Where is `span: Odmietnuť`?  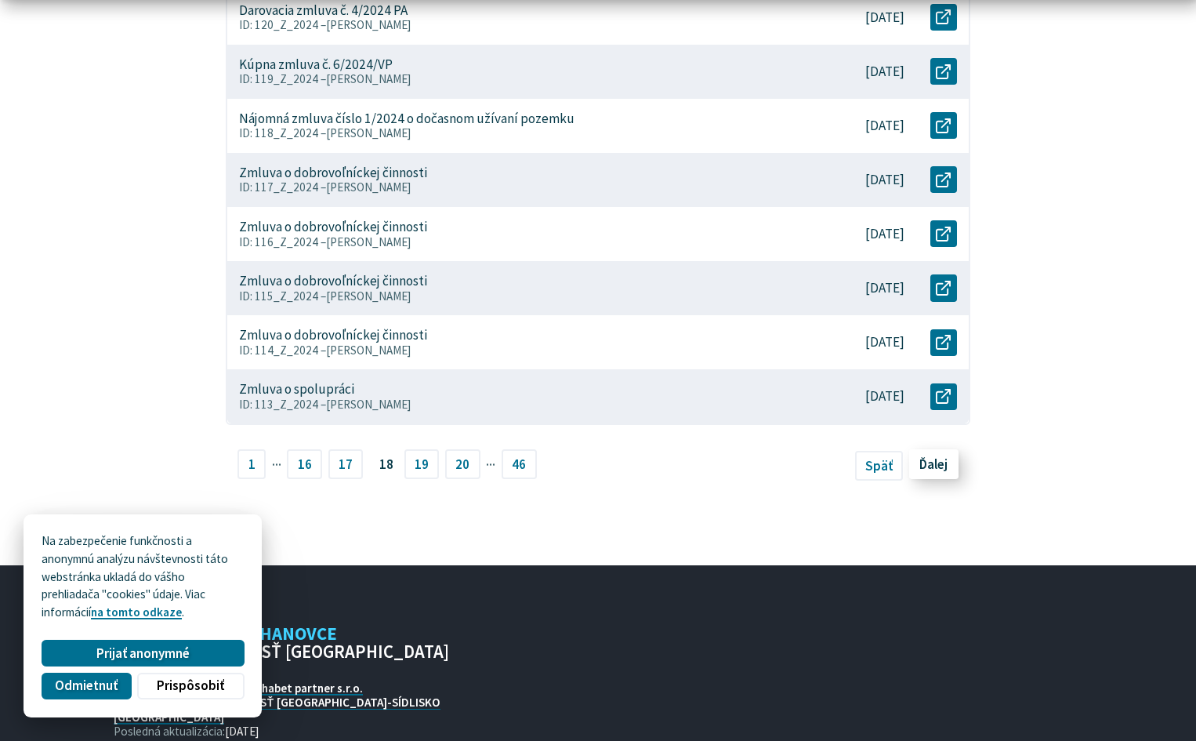
span: Odmietnuť is located at coordinates (86, 685).